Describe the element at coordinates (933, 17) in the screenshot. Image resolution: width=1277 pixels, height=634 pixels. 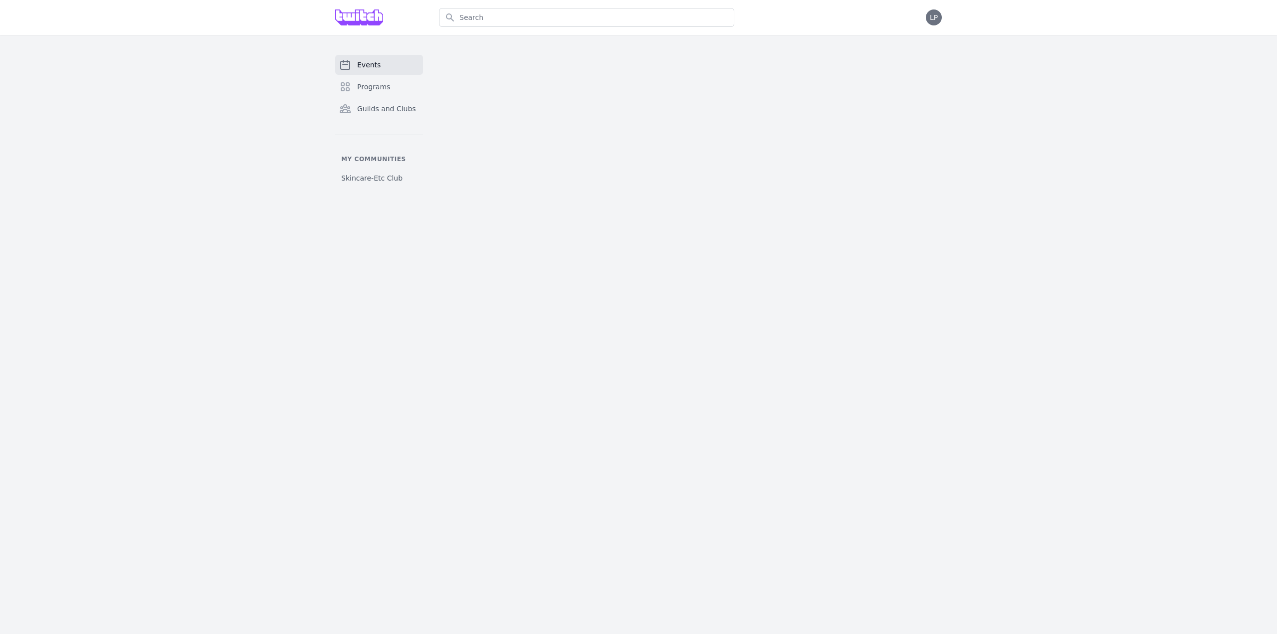
I see `span: LP` at that location.